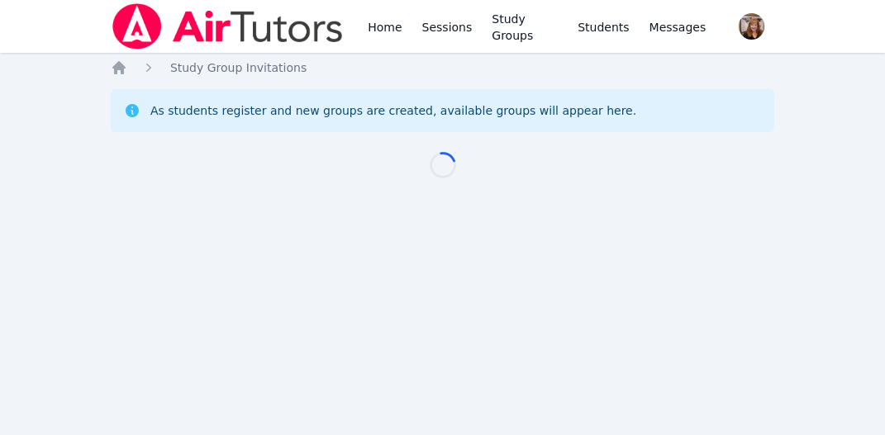  I want to click on img: Air Tutors, so click(227, 26).